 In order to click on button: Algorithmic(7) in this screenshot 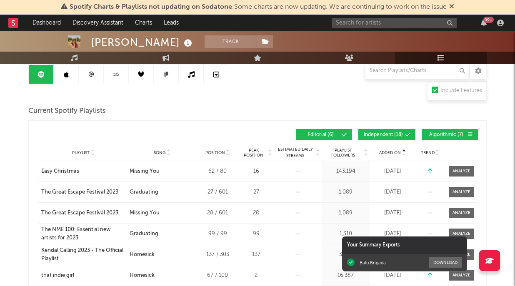, I will do `click(449, 135)`.